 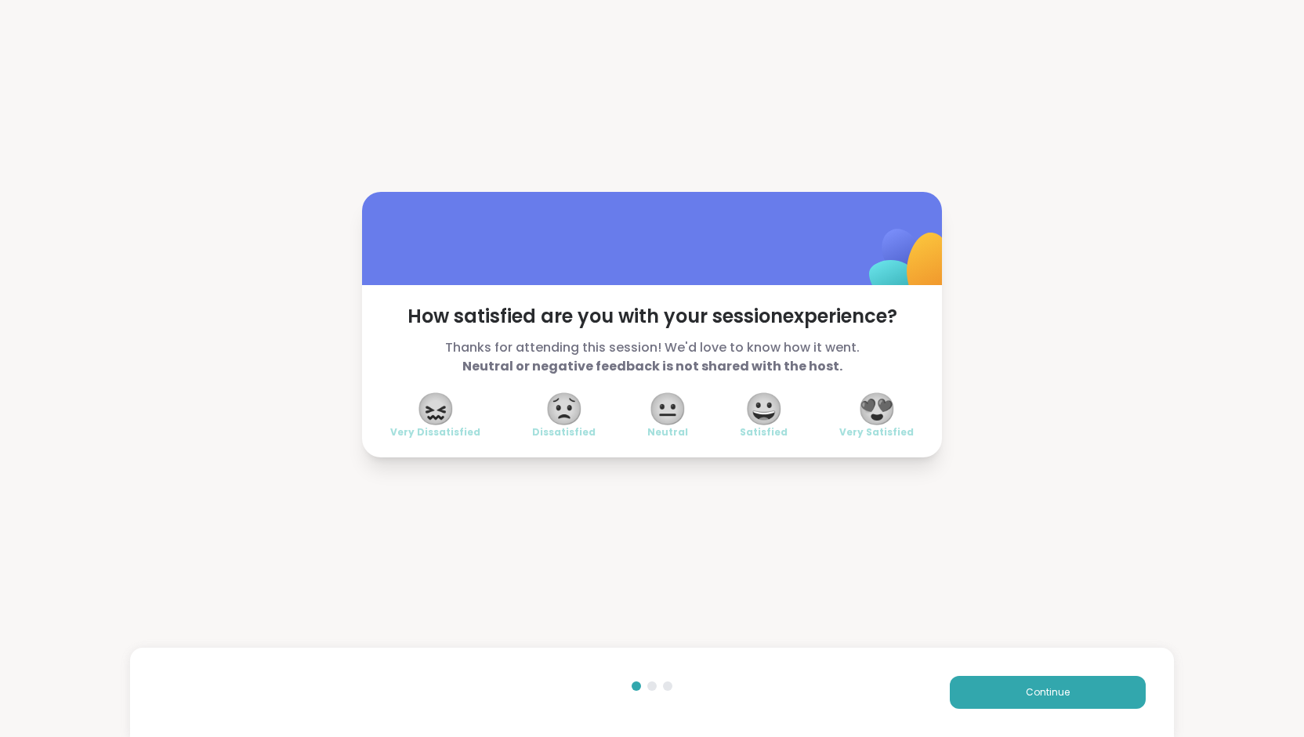 What do you see at coordinates (652, 317) in the screenshot?
I see `span: How satisfied are you with your session experience?` at bounding box center [652, 317].